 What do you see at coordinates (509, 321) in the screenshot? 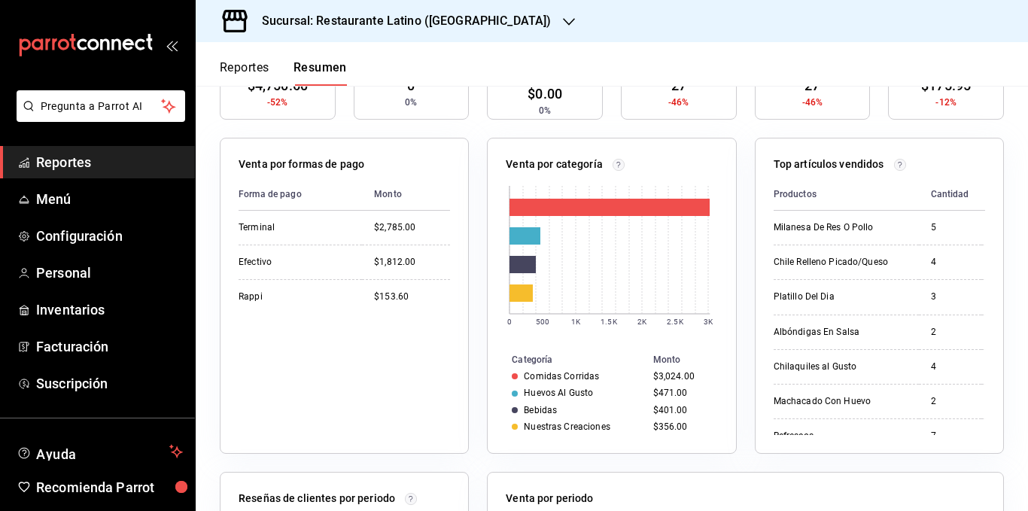
I see `text: 0` at bounding box center [509, 321].